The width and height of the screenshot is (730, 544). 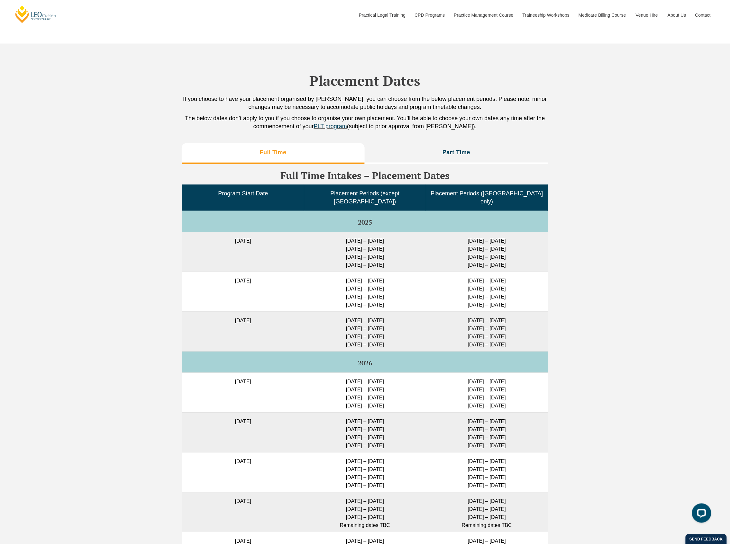 What do you see at coordinates (602, 15) in the screenshot?
I see `a: Medicare Billing Course` at bounding box center [602, 15].